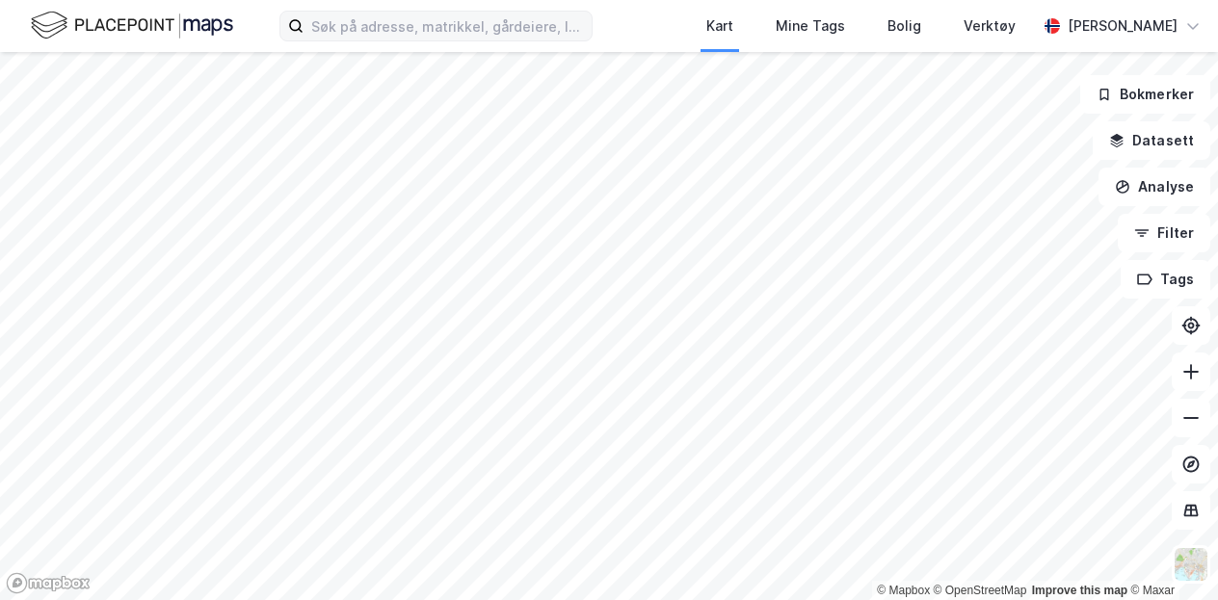 The image size is (1218, 600). What do you see at coordinates (1145, 94) in the screenshot?
I see `button: Bokmerker` at bounding box center [1145, 94].